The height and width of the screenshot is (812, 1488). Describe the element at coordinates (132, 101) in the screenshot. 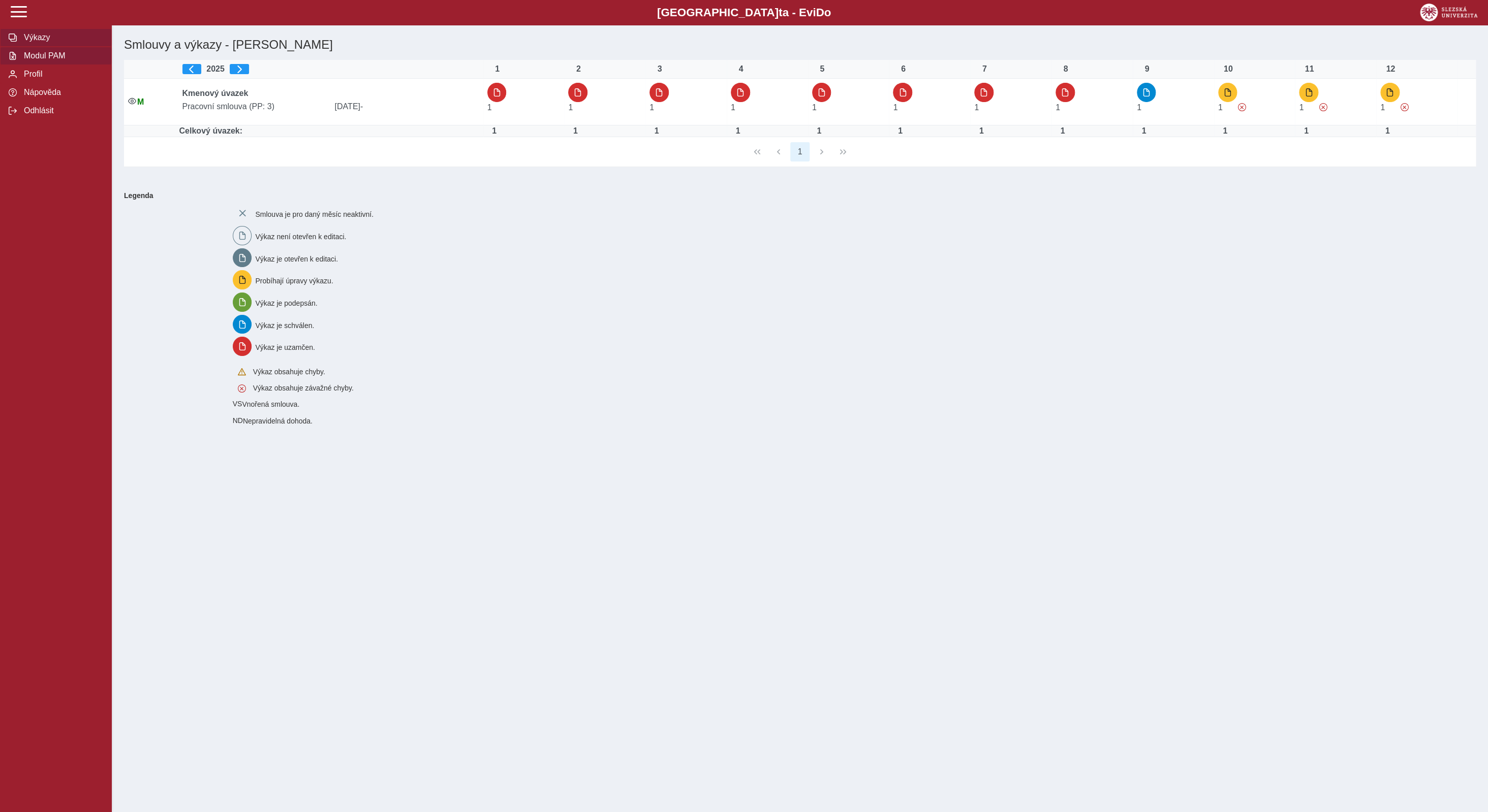

I see `i: Smlouva je aktivní` at that location.